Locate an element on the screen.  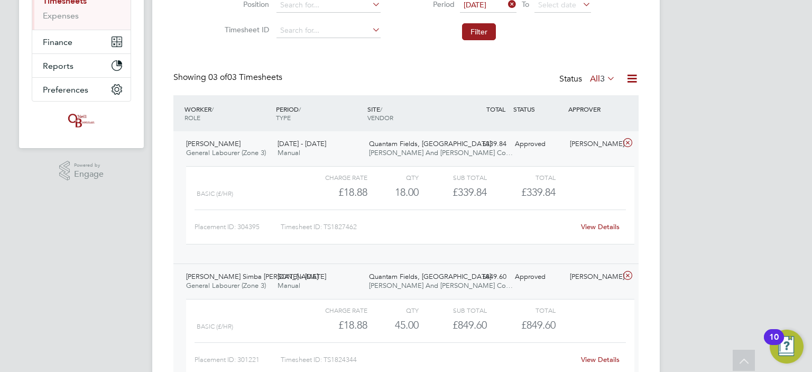
button: Finance is located at coordinates (81, 42).